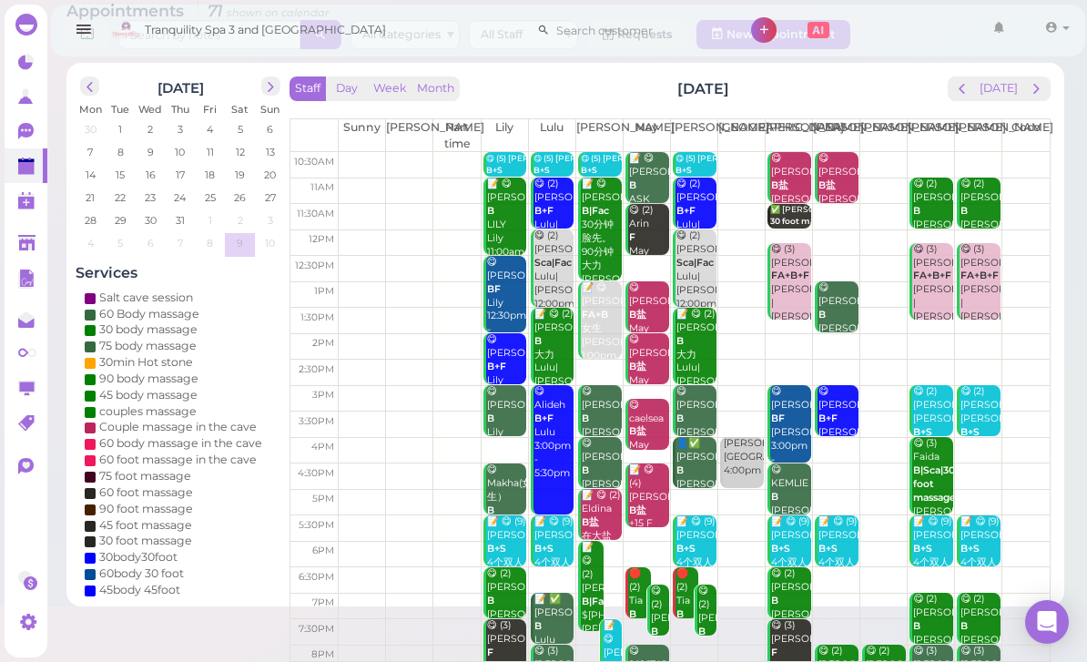 This screenshot has height=662, width=1087. What do you see at coordinates (209, 175) in the screenshot?
I see `span: 18` at bounding box center [209, 175].